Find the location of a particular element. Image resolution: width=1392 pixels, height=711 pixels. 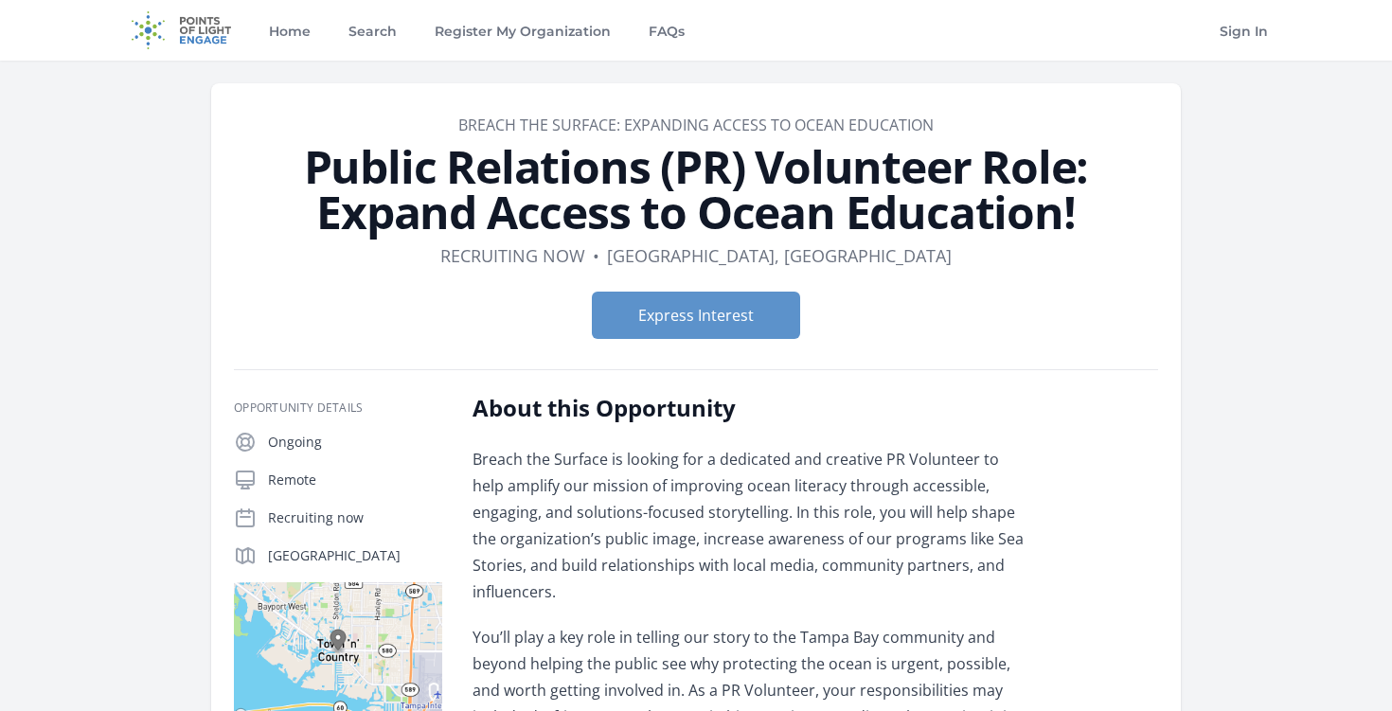

h2: About this Opportunity is located at coordinates (749, 408).